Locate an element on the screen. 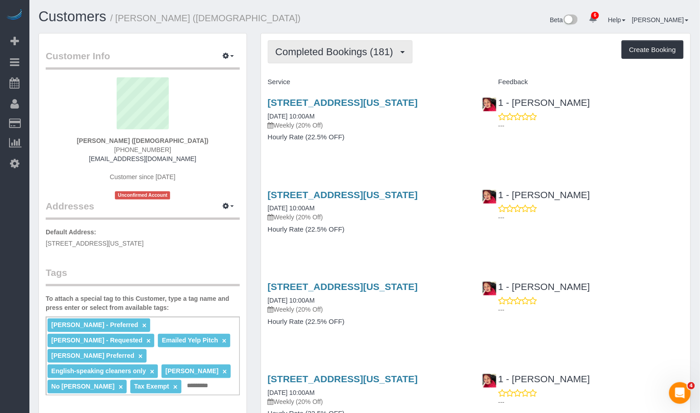 Image resolution: width=700 pixels, height=413 pixels. span: Emailed Yelp Pitch is located at coordinates (190, 340).